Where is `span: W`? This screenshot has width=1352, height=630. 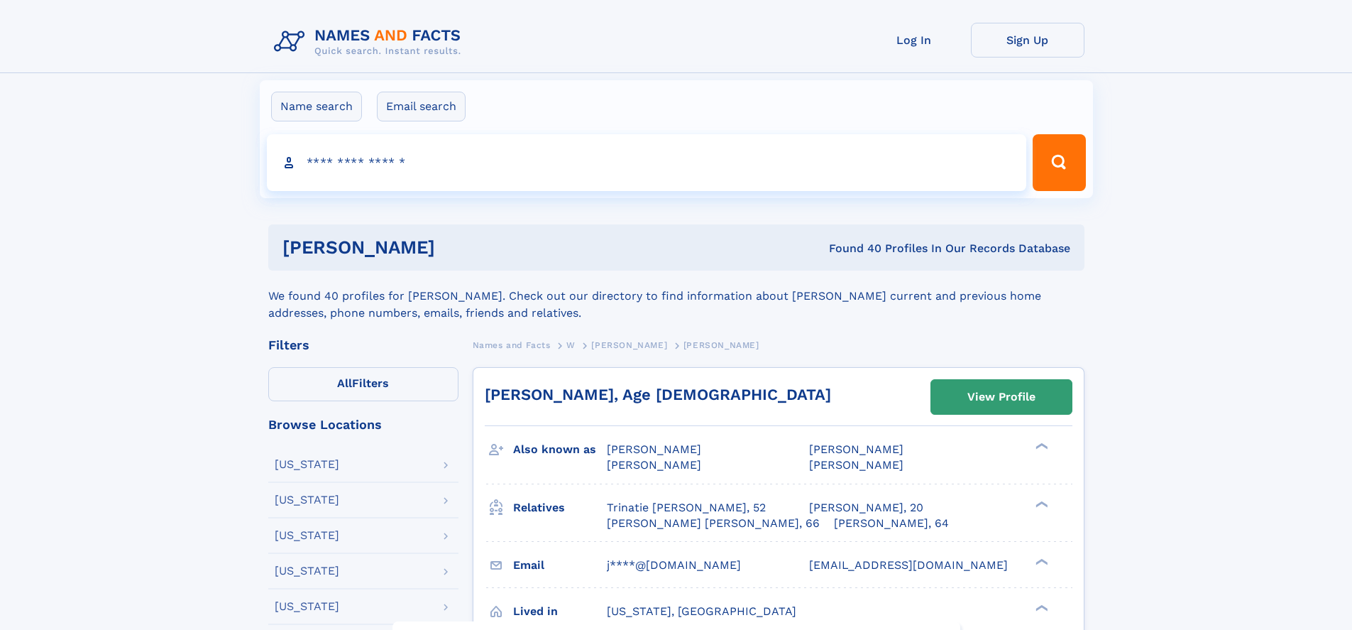
span: W is located at coordinates (571, 345).